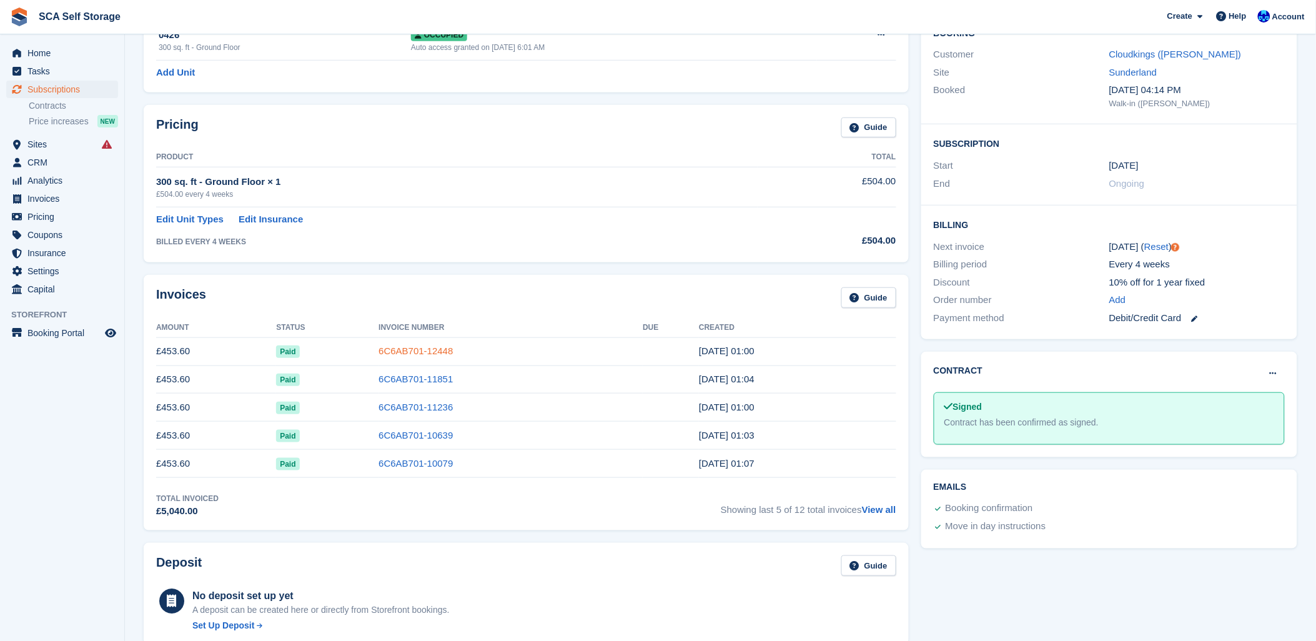 The width and height of the screenshot is (1316, 641). What do you see at coordinates (727, 351) in the screenshot?
I see `time: 2025-08-18 00:00:46 UTC` at bounding box center [727, 351].